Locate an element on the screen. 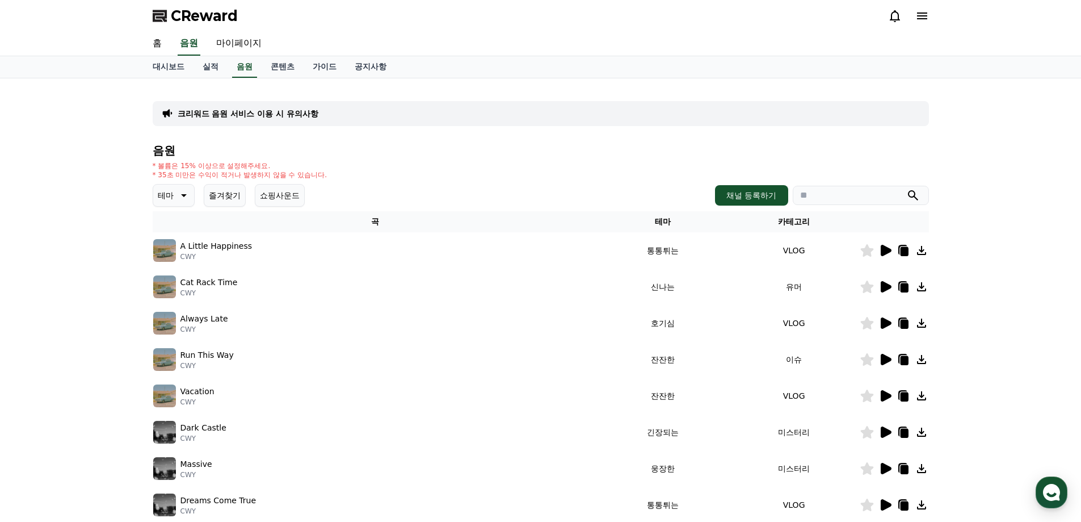 The width and height of the screenshot is (1081, 522). td: 호기심 is located at coordinates (663, 323).